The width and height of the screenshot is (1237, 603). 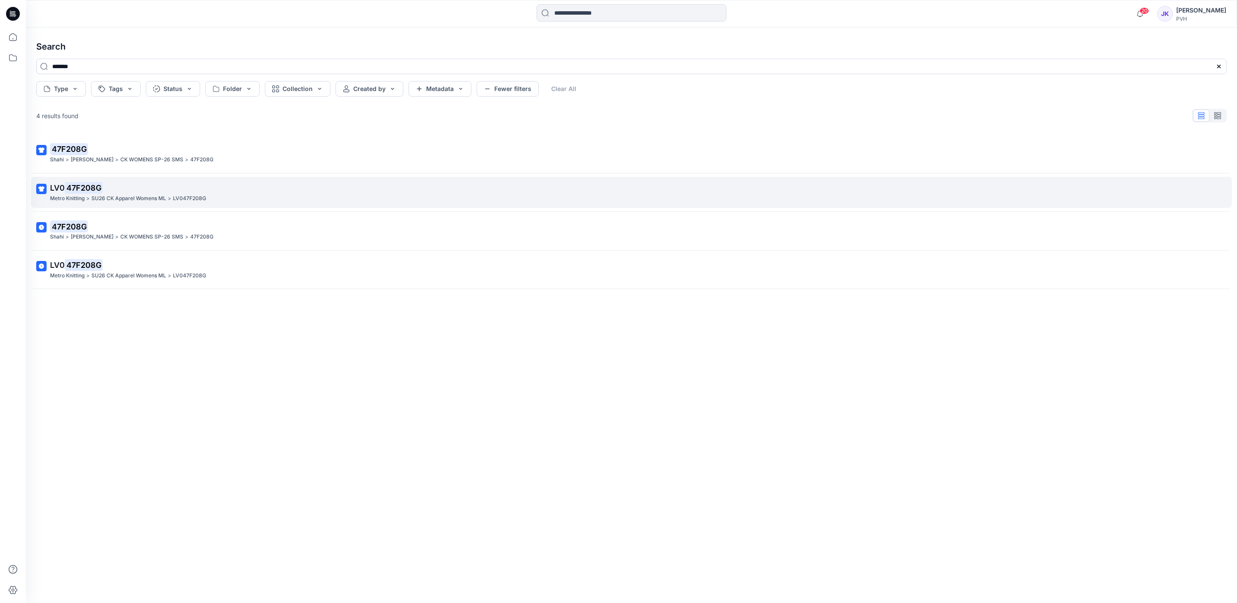 What do you see at coordinates (61, 89) in the screenshot?
I see `button: Type` at bounding box center [61, 89].